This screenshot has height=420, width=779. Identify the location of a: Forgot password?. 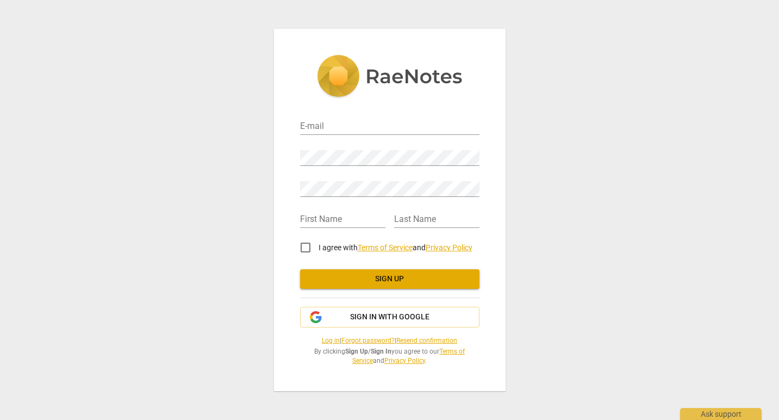
(368, 340).